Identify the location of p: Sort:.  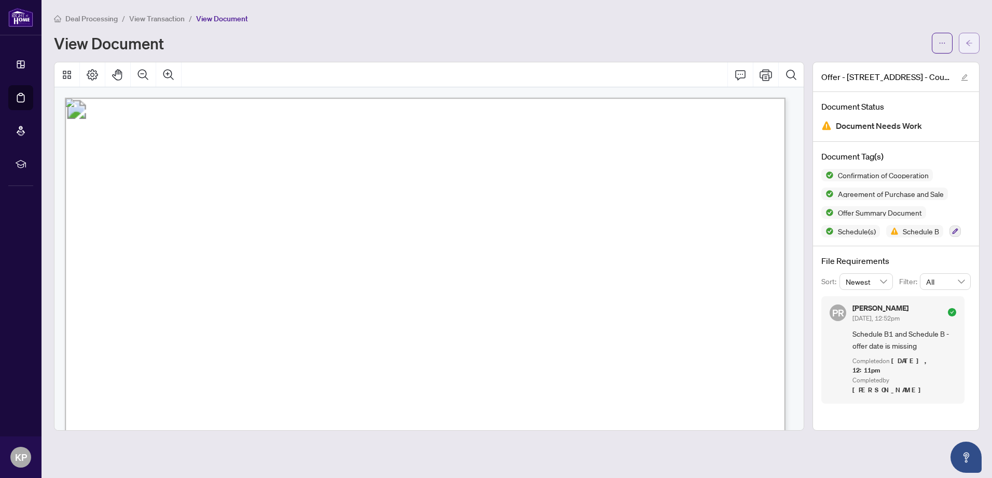
(830, 281).